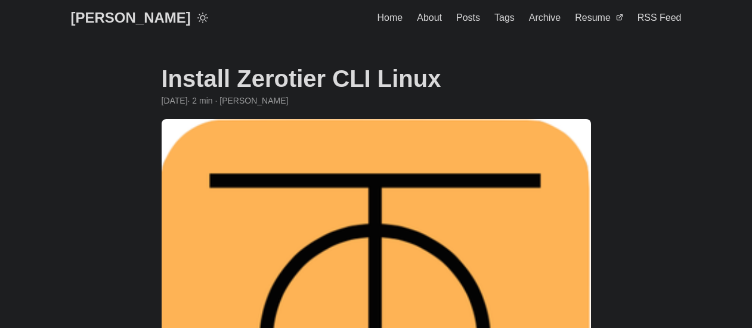 The height and width of the screenshot is (328, 752). What do you see at coordinates (175, 101) in the screenshot?
I see `span: 2020-10-26 00:00:00 +0000 UTC` at bounding box center [175, 101].